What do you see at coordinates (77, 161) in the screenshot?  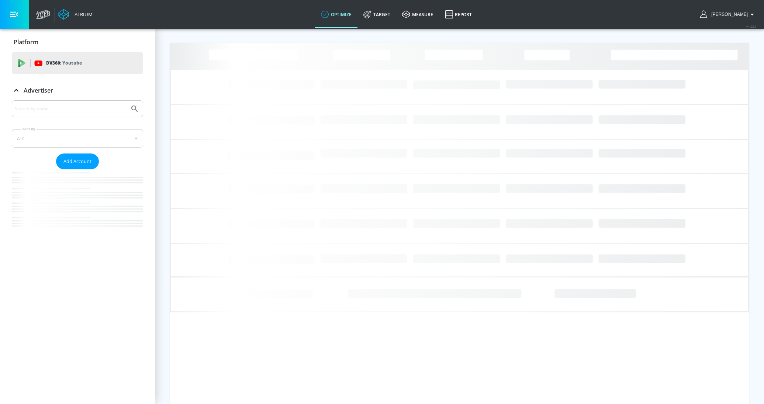 I see `button: Add Account` at bounding box center [77, 161].